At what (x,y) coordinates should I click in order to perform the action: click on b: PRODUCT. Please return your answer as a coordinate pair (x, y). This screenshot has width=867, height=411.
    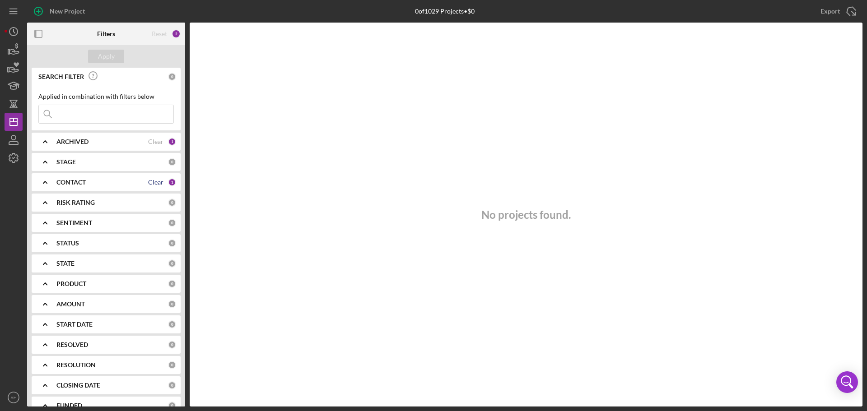
    Looking at the image, I should click on (71, 284).